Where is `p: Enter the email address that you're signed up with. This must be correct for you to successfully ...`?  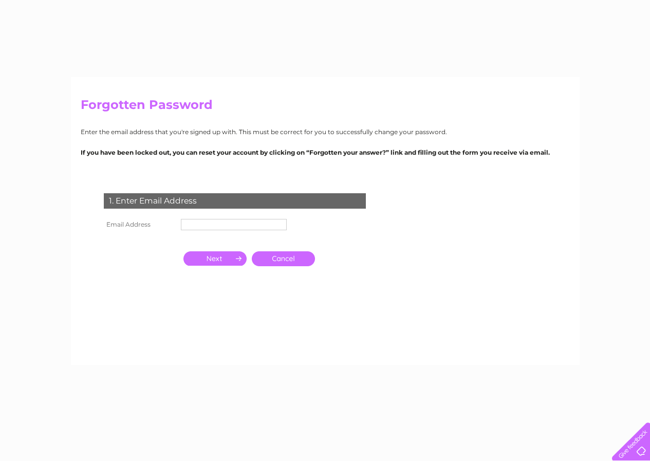 p: Enter the email address that you're signed up with. This must be correct for you to successfully ... is located at coordinates (325, 131).